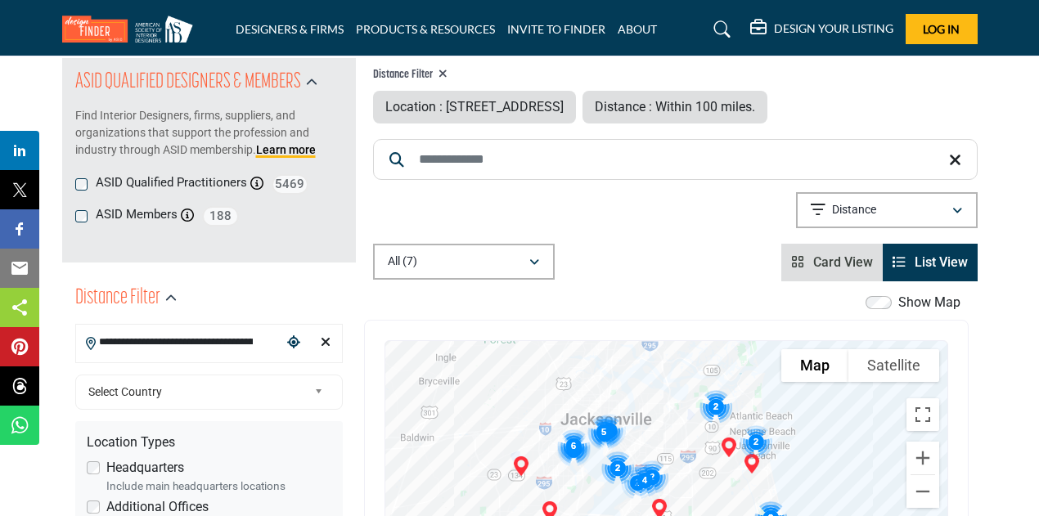 This screenshot has height=516, width=1039. I want to click on input: Search Location, so click(179, 342).